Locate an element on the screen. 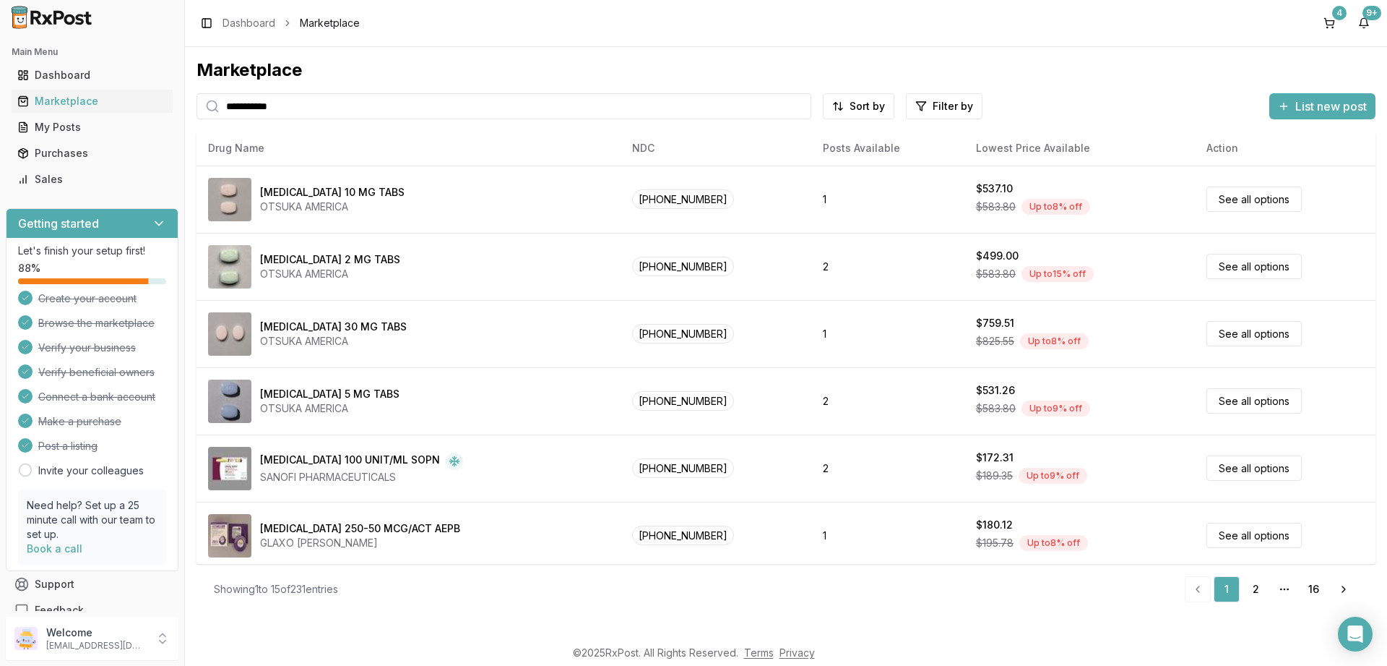 The image size is (1387, 666). button: 4 is located at coordinates (1330, 23).